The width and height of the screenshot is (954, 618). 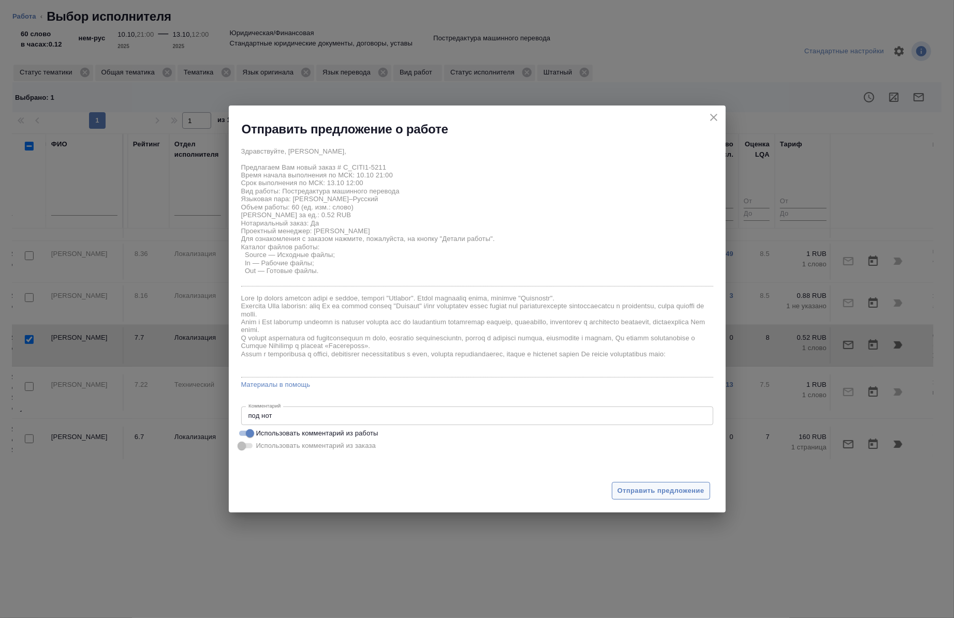 I want to click on span: Использовать комментарий из работы, so click(x=317, y=434).